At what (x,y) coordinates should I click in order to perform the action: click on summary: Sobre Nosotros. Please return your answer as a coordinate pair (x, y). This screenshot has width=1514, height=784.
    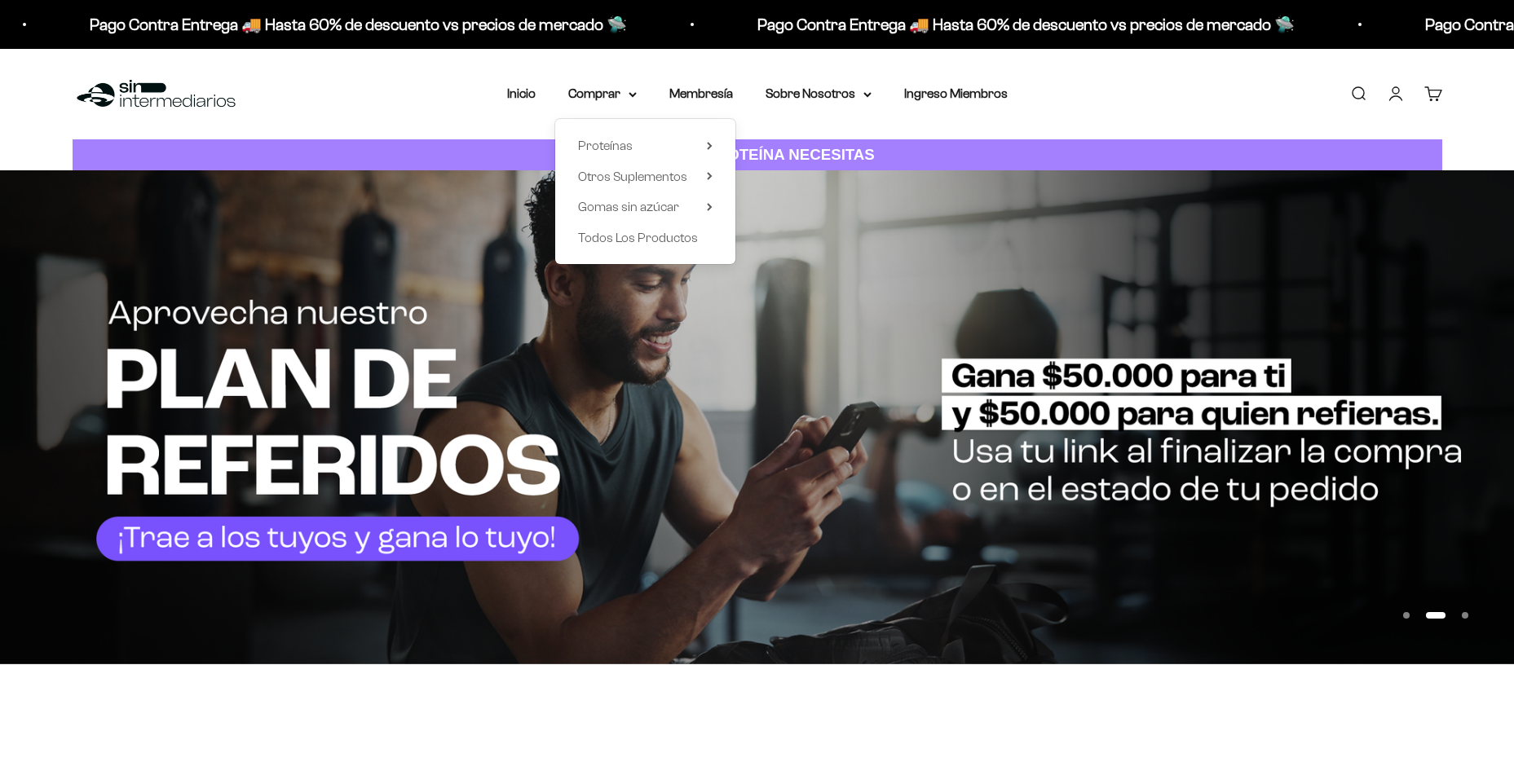
    Looking at the image, I should click on (818, 94).